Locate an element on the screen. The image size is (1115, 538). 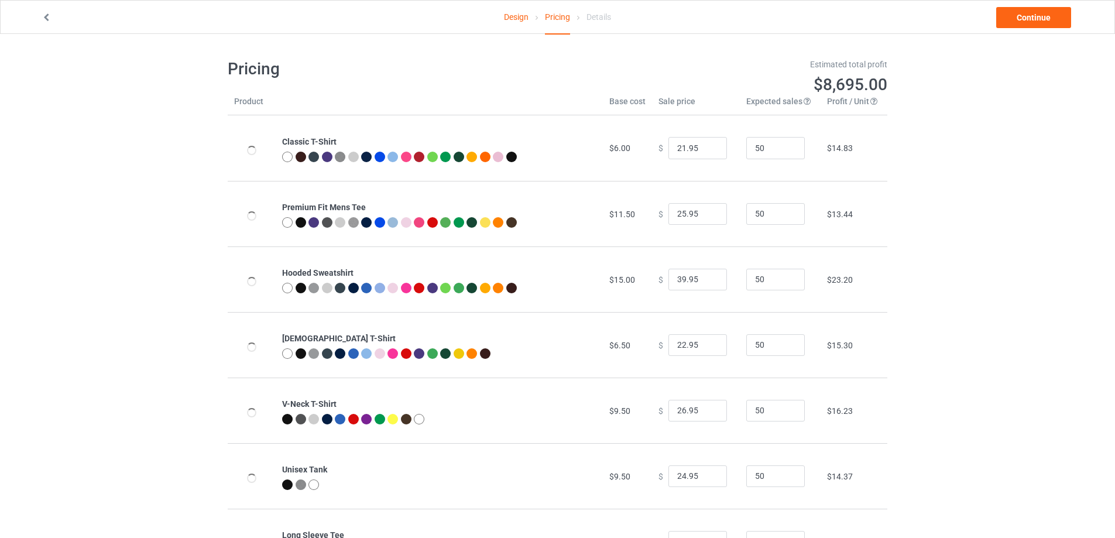
span: $16.23 is located at coordinates (840, 411).